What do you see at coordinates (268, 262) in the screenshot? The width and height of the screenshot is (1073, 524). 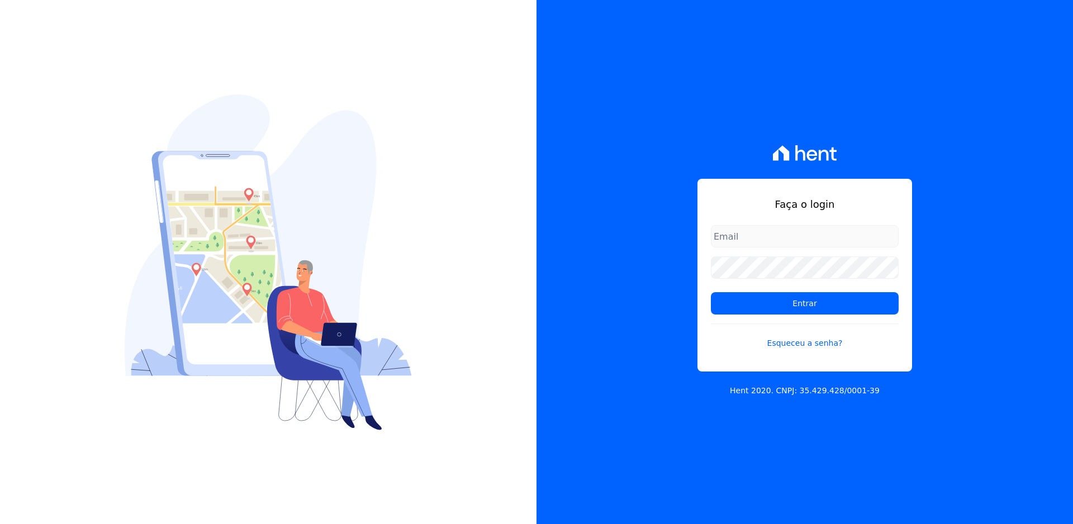 I see `img: Login` at bounding box center [268, 262].